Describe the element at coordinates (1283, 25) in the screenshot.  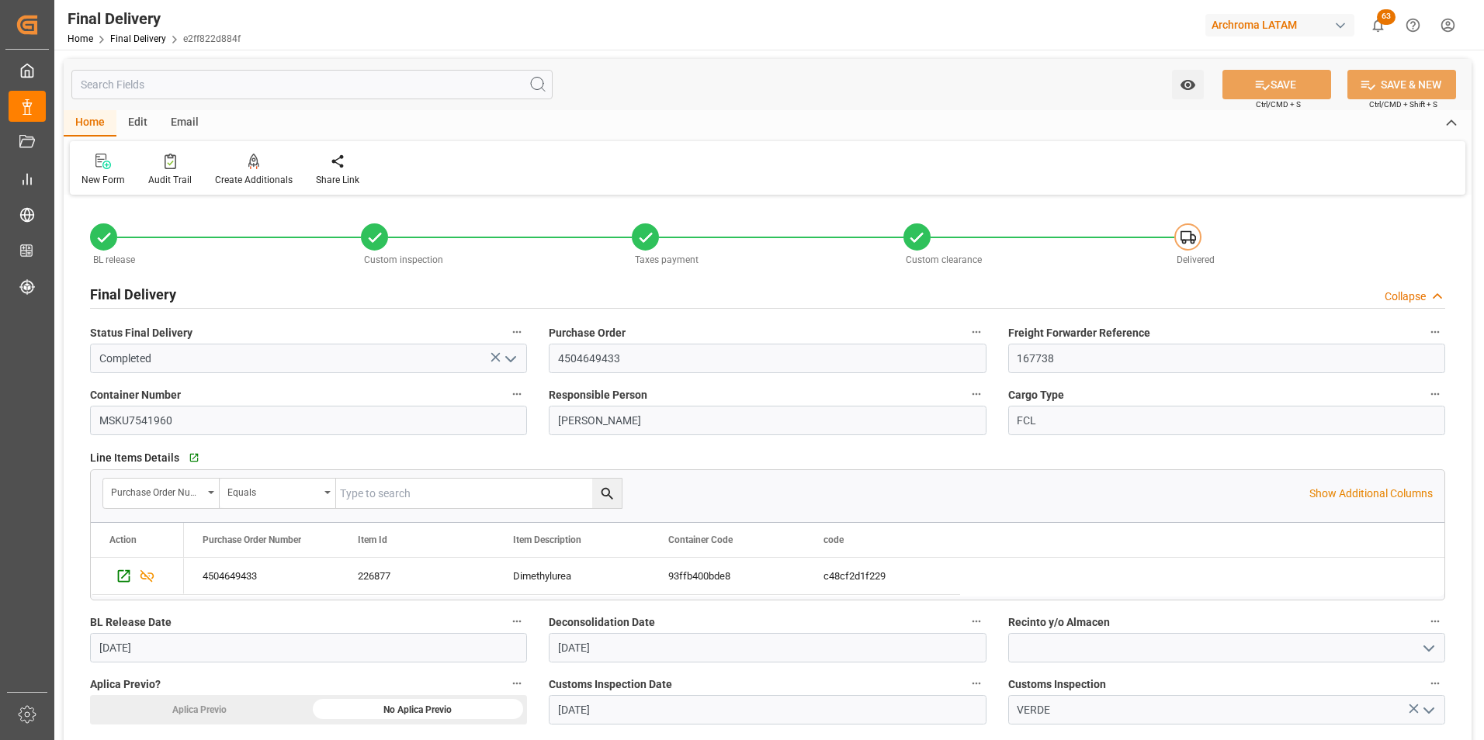
I see `button: Archroma LATAM` at that location.